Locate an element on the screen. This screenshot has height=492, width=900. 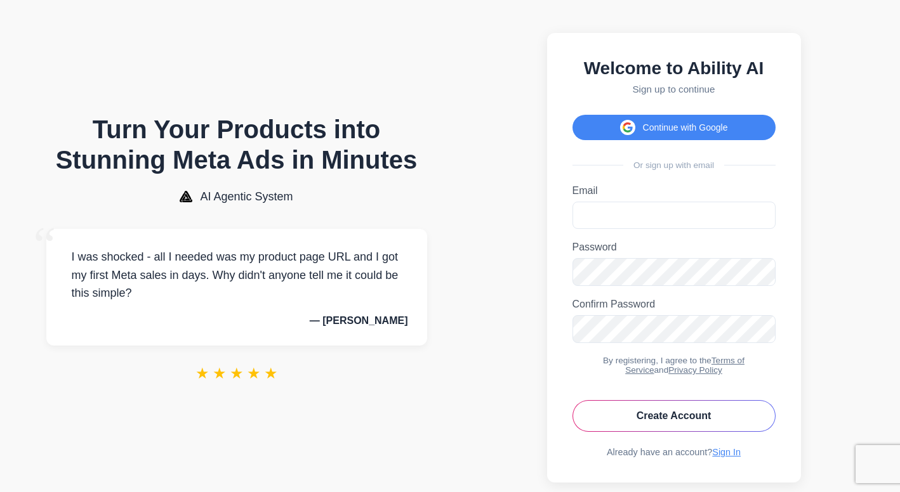
img: AI Agentic System Logo is located at coordinates (186, 197).